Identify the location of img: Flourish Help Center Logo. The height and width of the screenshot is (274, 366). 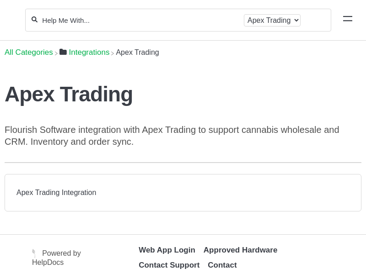
(13, 20).